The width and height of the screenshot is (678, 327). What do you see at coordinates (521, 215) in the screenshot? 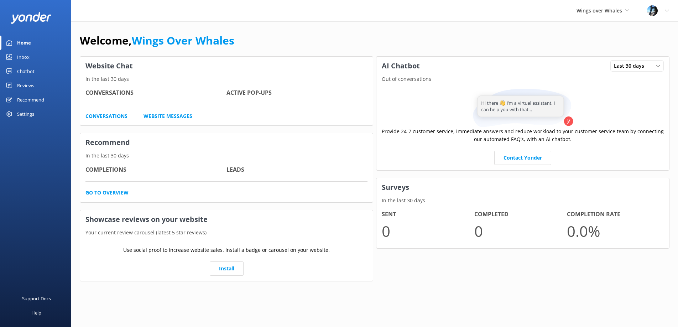
I see `h4: Completed` at bounding box center [521, 215].